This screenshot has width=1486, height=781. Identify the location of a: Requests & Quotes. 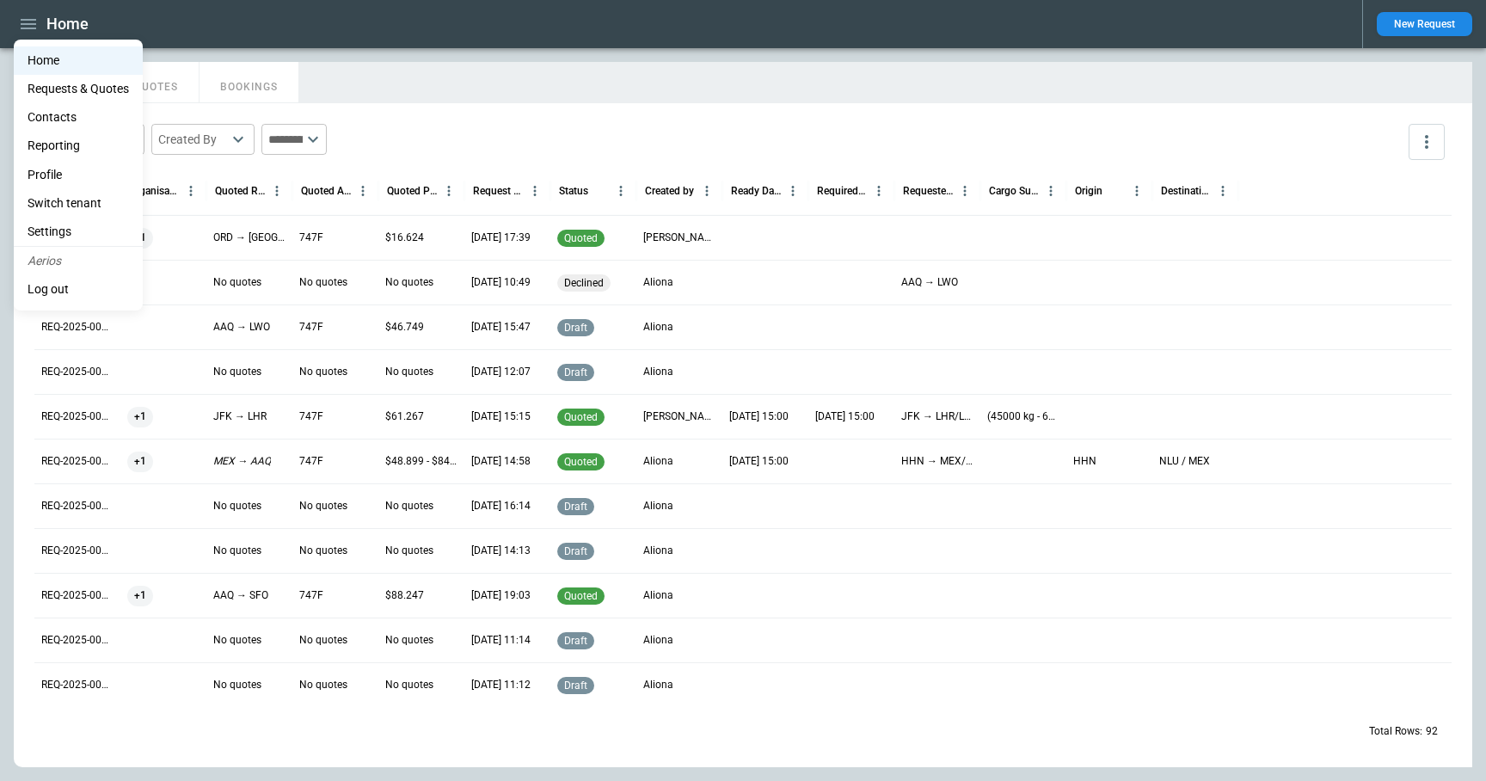
(78, 89).